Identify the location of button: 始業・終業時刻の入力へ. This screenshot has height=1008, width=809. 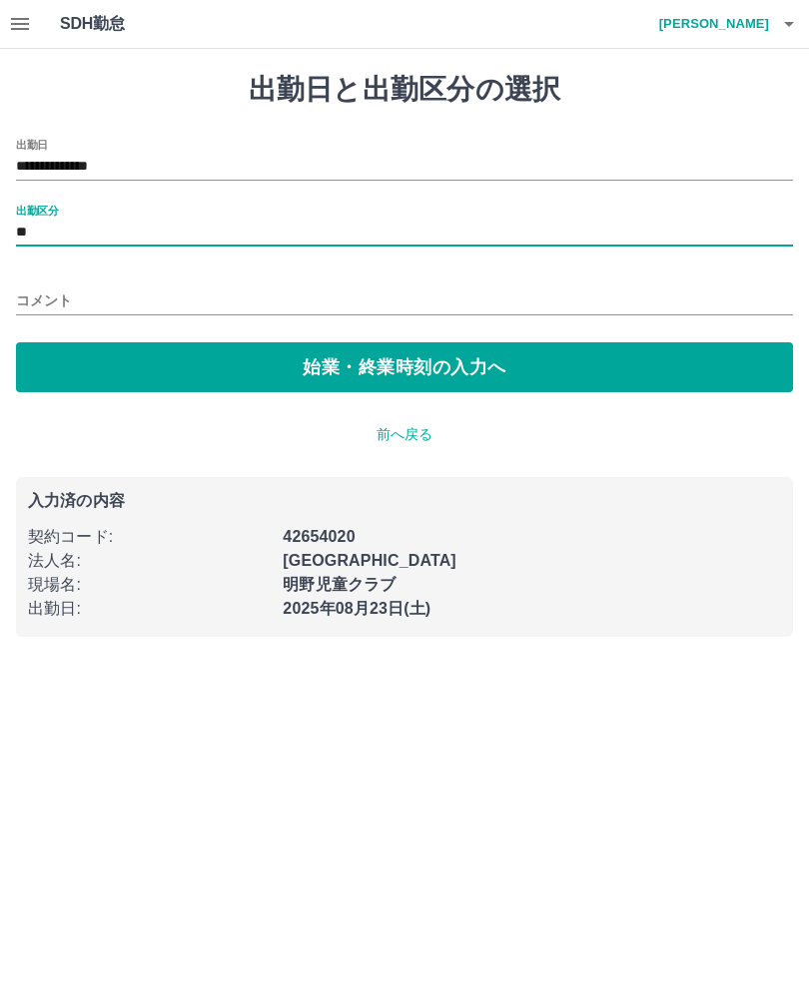
(404, 367).